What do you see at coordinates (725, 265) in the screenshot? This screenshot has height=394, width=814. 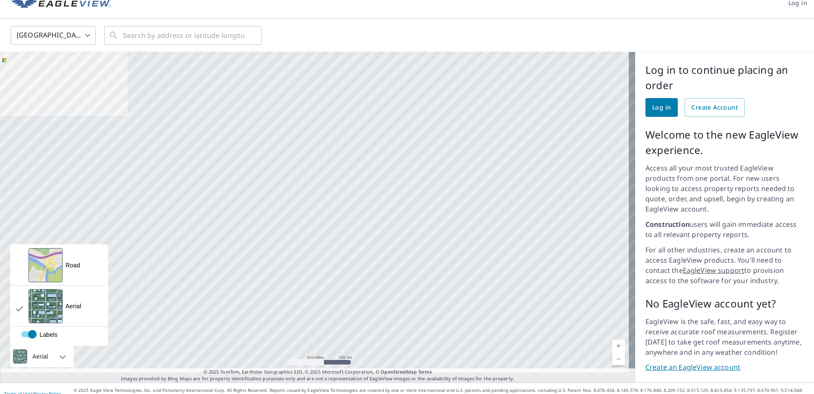 I see `p: For all other industries, create an account to access EagleView products. You'll need to contact ...` at bounding box center [725, 265].